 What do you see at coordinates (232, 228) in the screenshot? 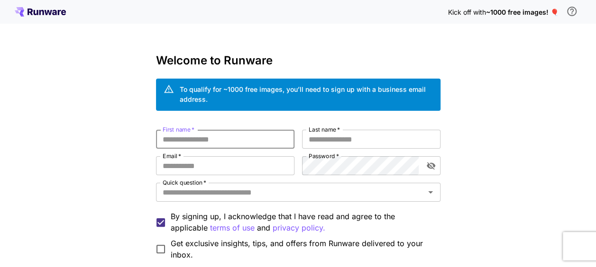
I see `p: terms of use` at bounding box center [232, 228].